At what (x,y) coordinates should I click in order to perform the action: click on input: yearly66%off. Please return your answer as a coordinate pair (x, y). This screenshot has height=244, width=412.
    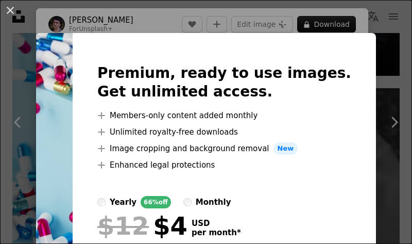
    Looking at the image, I should click on (101, 202).